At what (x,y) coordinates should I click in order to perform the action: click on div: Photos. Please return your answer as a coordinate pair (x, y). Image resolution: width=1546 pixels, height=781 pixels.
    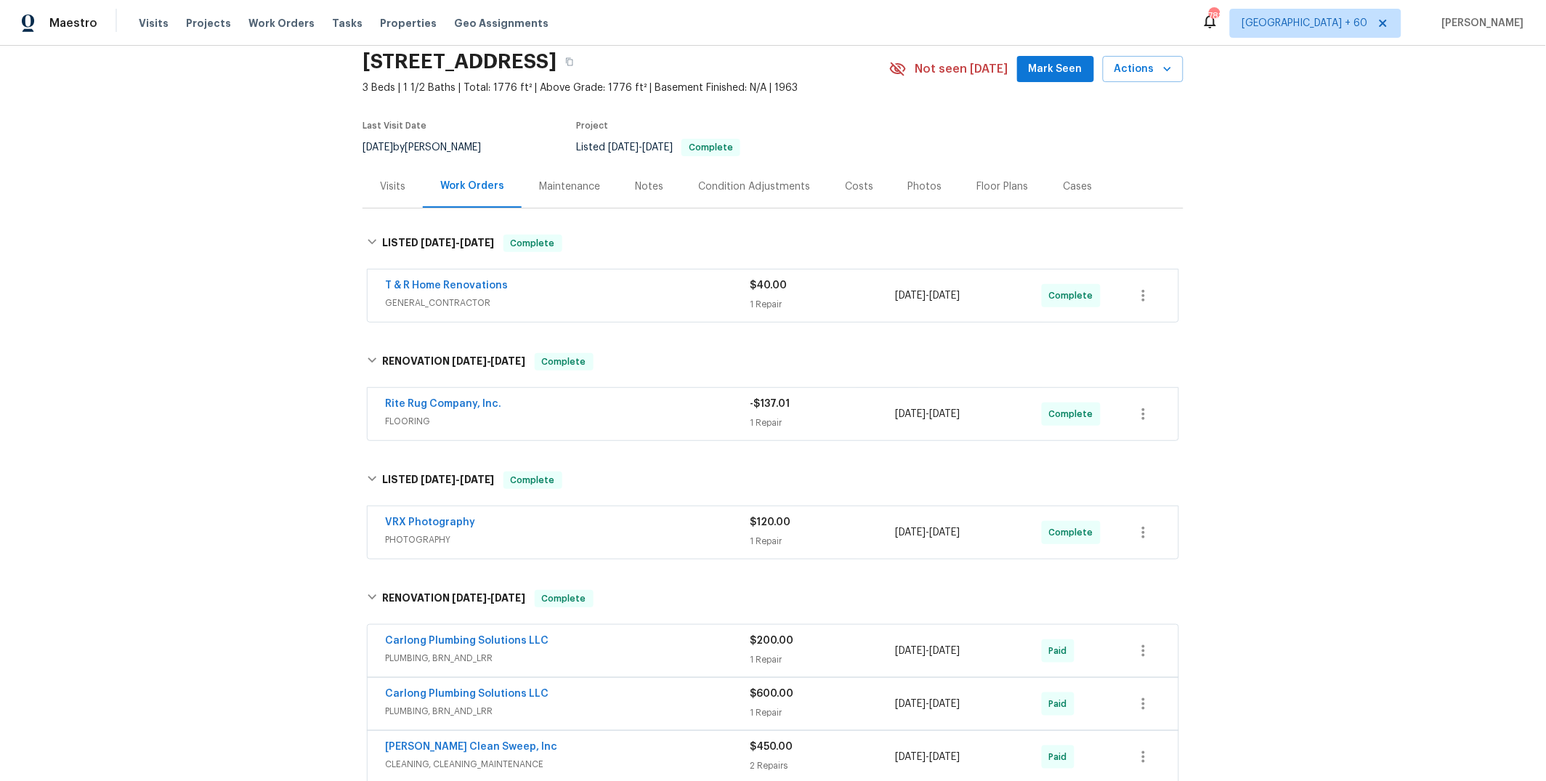
    Looking at the image, I should click on (925, 187).